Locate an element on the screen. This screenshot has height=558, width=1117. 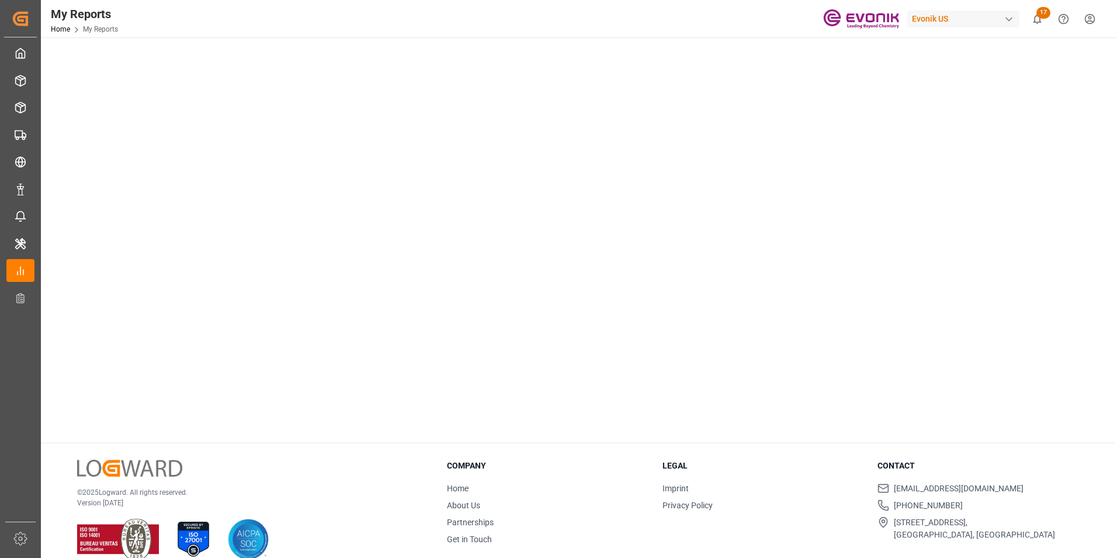
div: Evonik US is located at coordinates (964, 19).